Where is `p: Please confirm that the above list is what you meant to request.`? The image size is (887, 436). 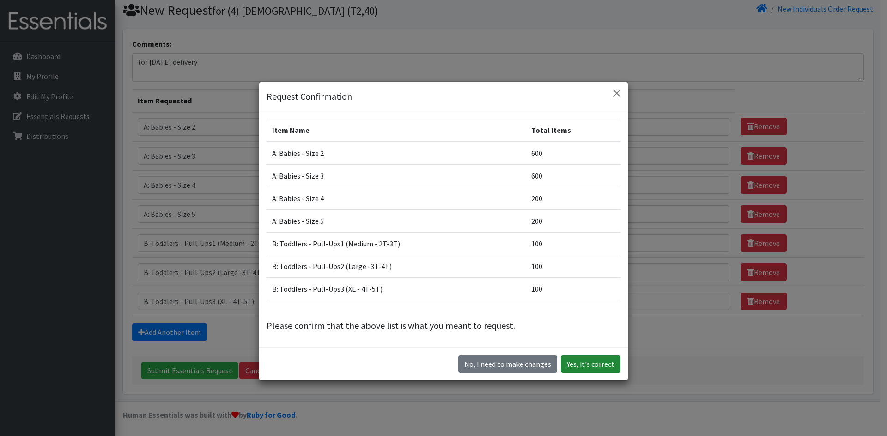 p: Please confirm that the above list is what you meant to request. is located at coordinates (443, 326).